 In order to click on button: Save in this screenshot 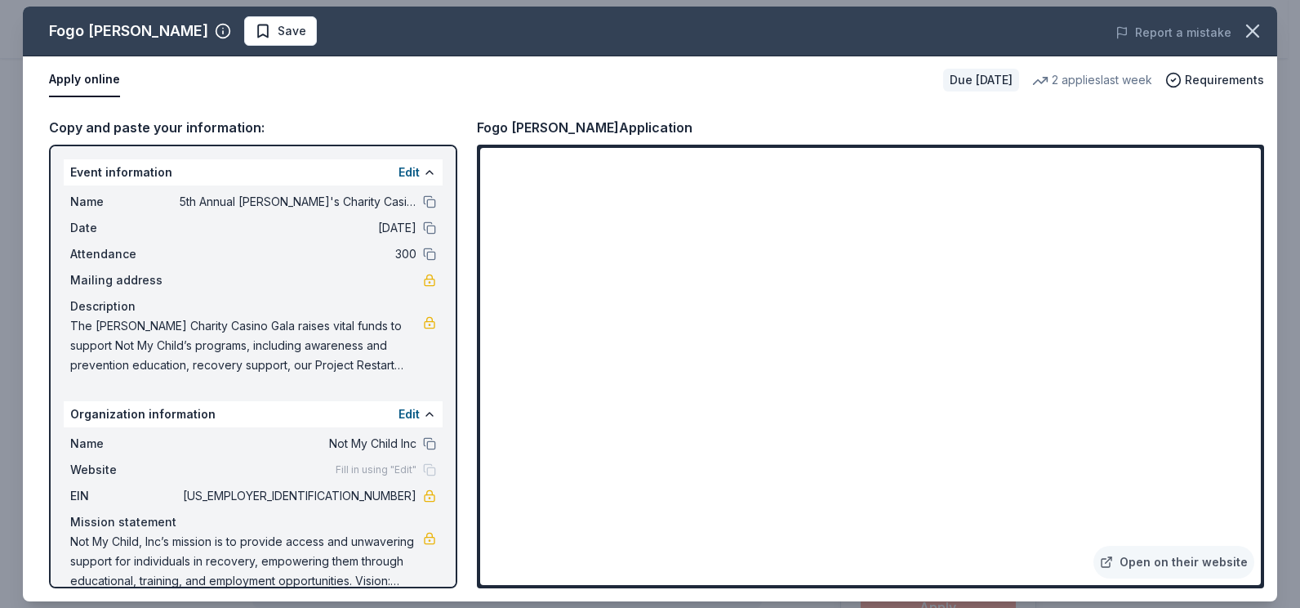, I will do `click(280, 31)`.